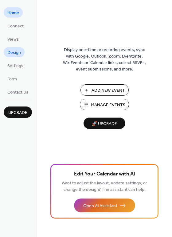  Describe the element at coordinates (12, 79) in the screenshot. I see `span: Form` at that location.